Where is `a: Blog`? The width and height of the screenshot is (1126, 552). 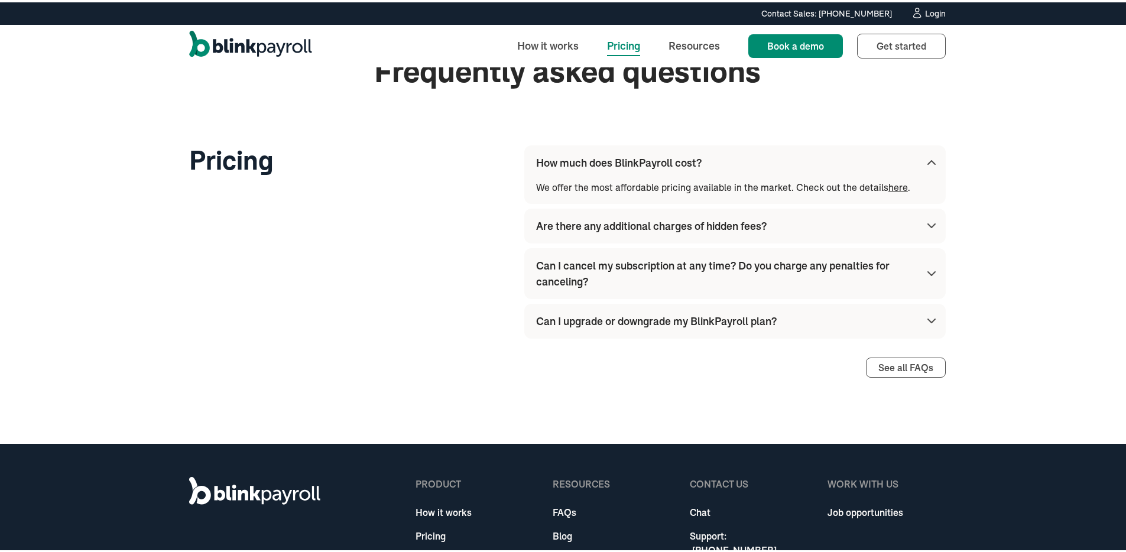
a: Blog is located at coordinates (581, 534).